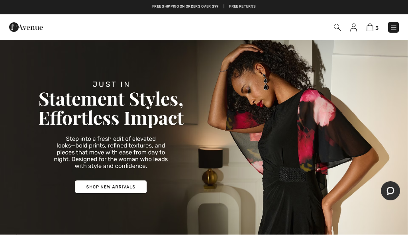 Image resolution: width=408 pixels, height=239 pixels. Describe the element at coordinates (242, 7) in the screenshot. I see `a: Free Returns` at that location.